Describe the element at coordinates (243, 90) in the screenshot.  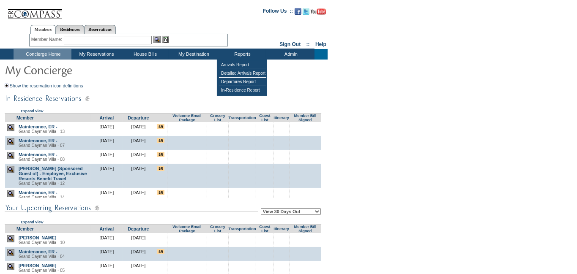
I see `td: In-Residence Report` at that location.